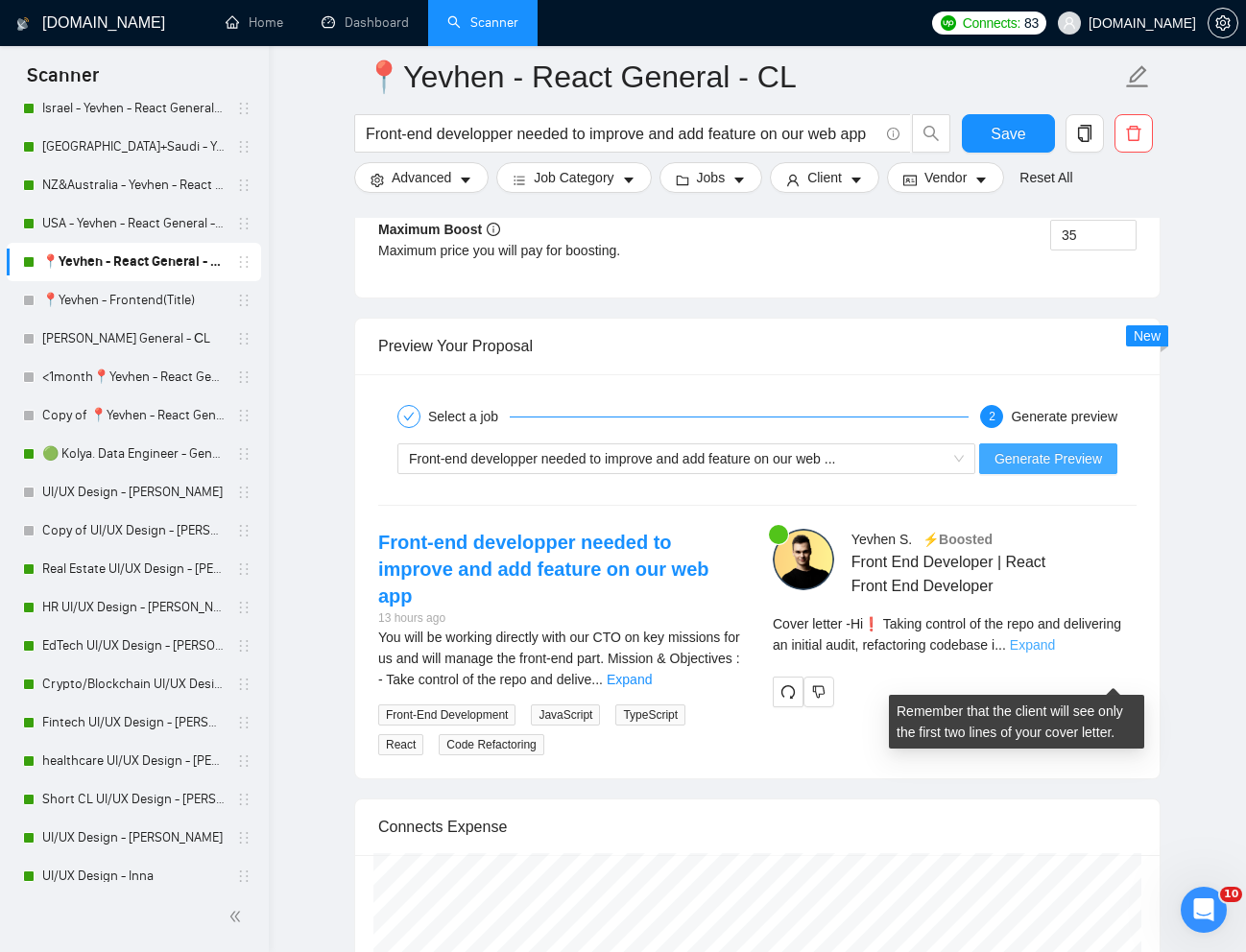  I want to click on img: upwork-logo.png, so click(948, 23).